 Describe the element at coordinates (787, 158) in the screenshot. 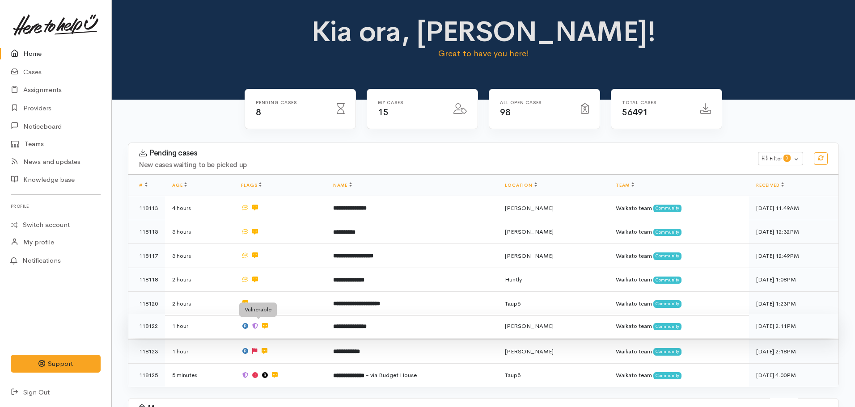

I see `span: 0` at that location.